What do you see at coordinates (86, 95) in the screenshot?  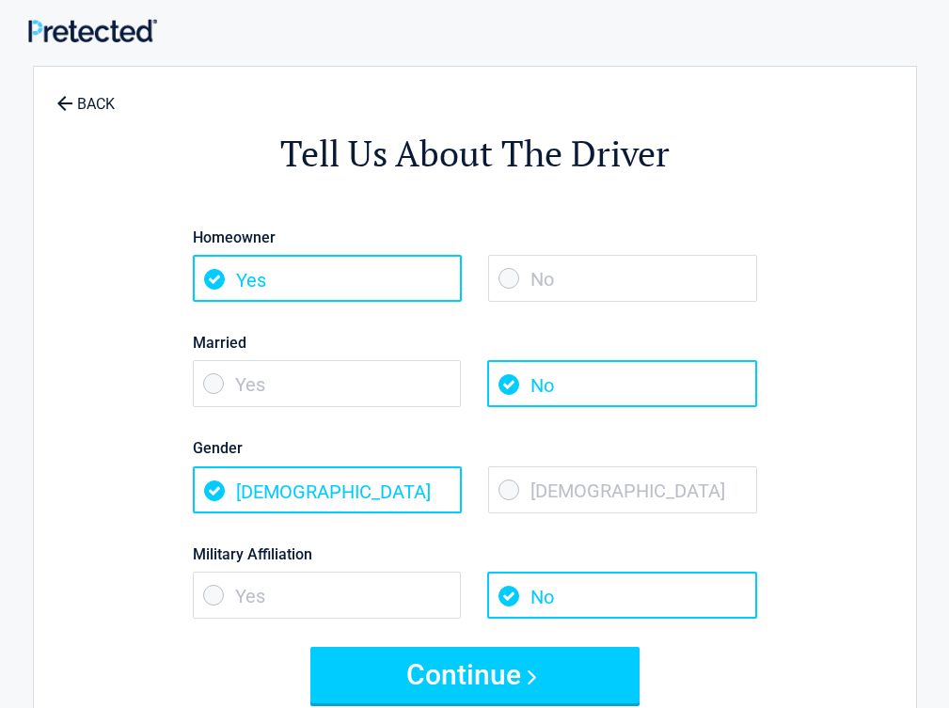 I see `a: BACK` at bounding box center [86, 95].